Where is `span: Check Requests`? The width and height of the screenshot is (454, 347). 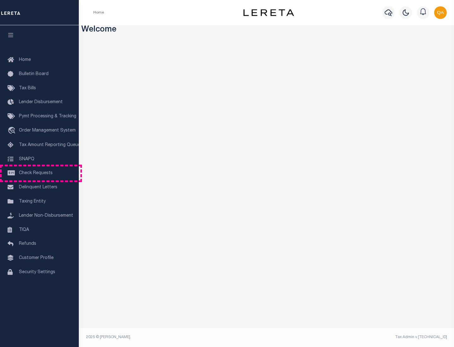 span: Check Requests is located at coordinates (36, 173).